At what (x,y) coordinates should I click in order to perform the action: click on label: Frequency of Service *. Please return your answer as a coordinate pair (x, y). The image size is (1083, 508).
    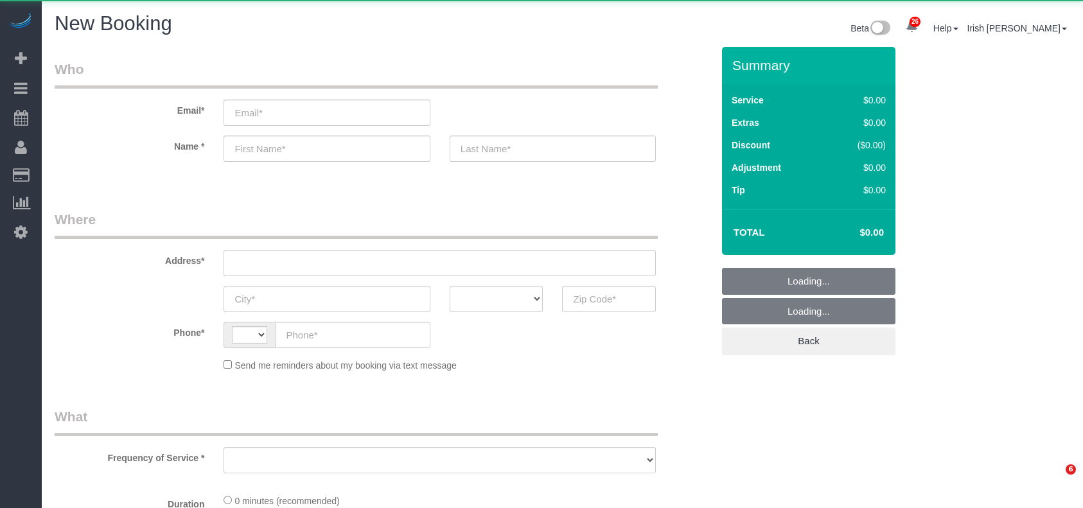
    Looking at the image, I should click on (129, 455).